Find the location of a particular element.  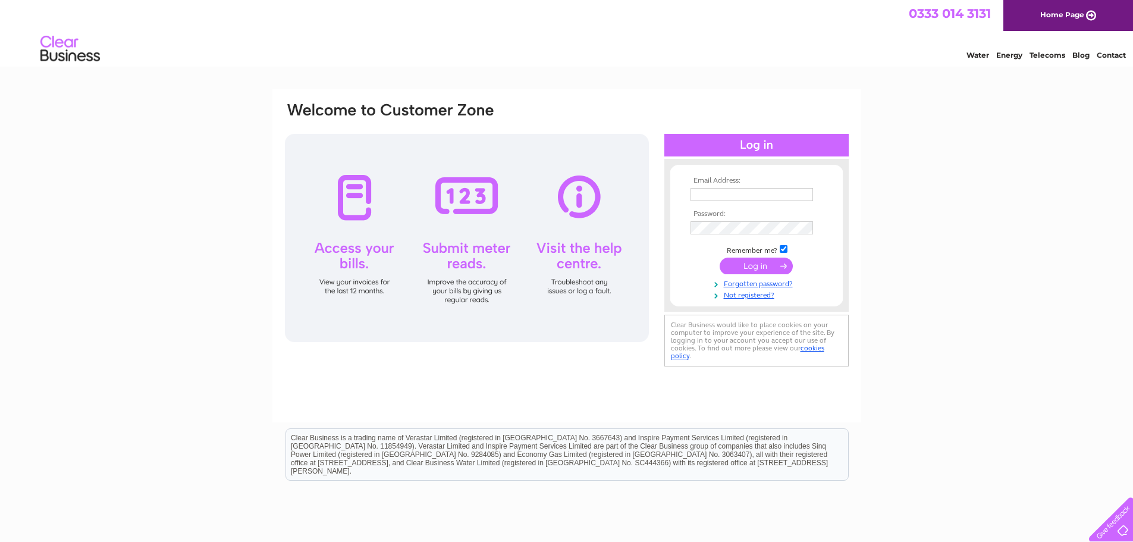

img: logo.png is located at coordinates (70, 49).